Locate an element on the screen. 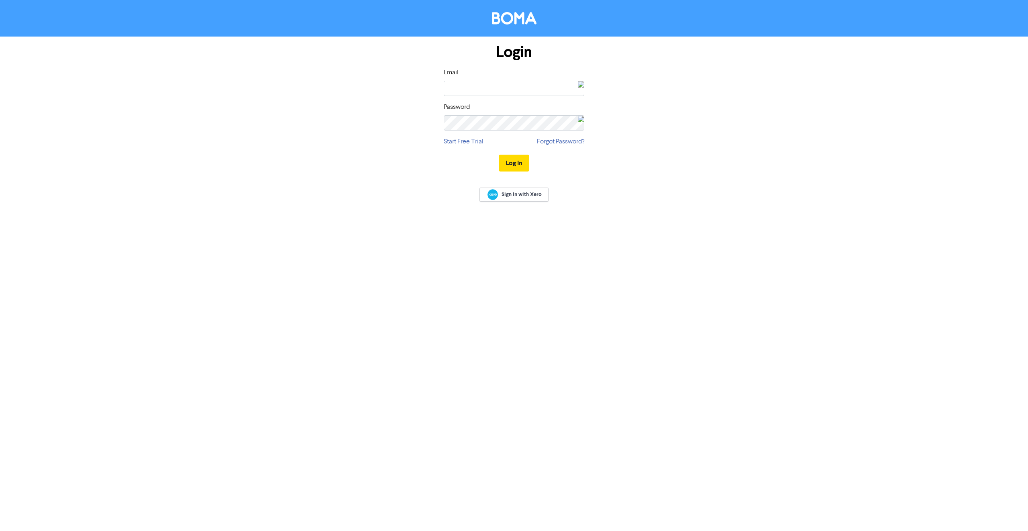 The width and height of the screenshot is (1028, 531). span: Sign In with Xero is located at coordinates (522, 194).